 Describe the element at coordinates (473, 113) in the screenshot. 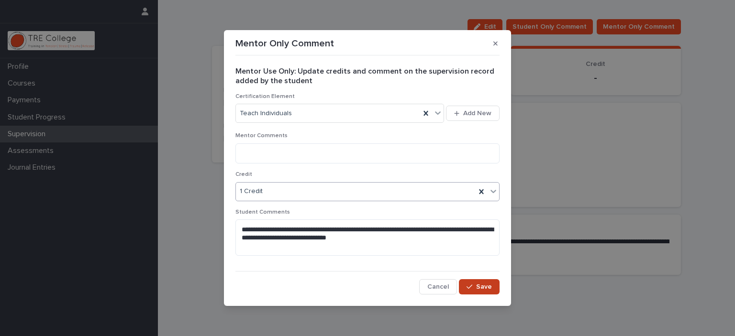

I see `button: Add New` at that location.